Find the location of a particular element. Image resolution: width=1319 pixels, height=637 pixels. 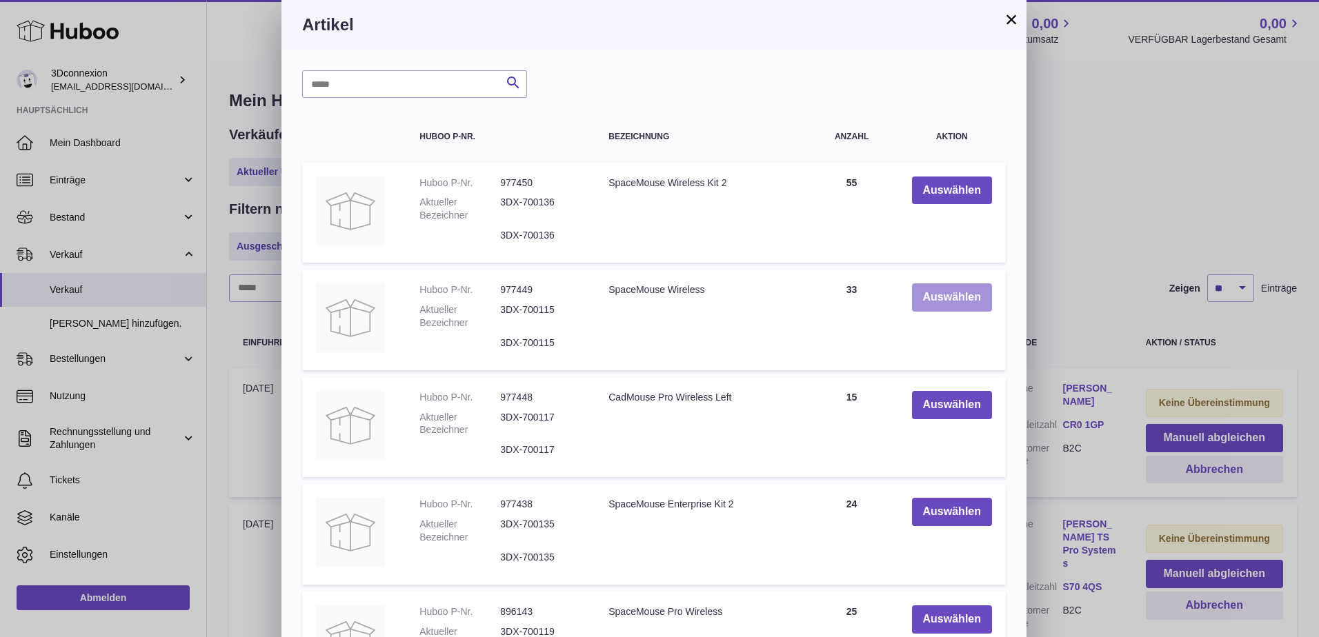

dd: 977449 is located at coordinates (540, 290).